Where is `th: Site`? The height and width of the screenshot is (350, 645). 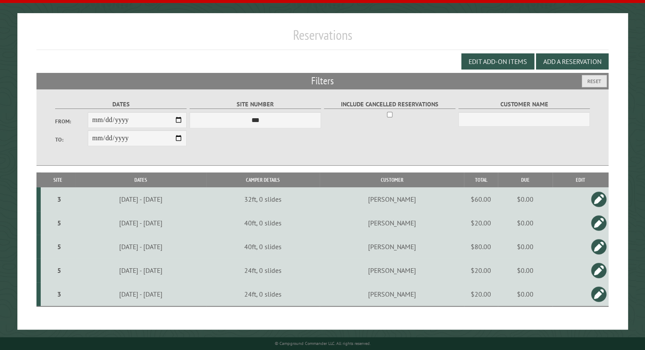 th: Site is located at coordinates (58, 180).